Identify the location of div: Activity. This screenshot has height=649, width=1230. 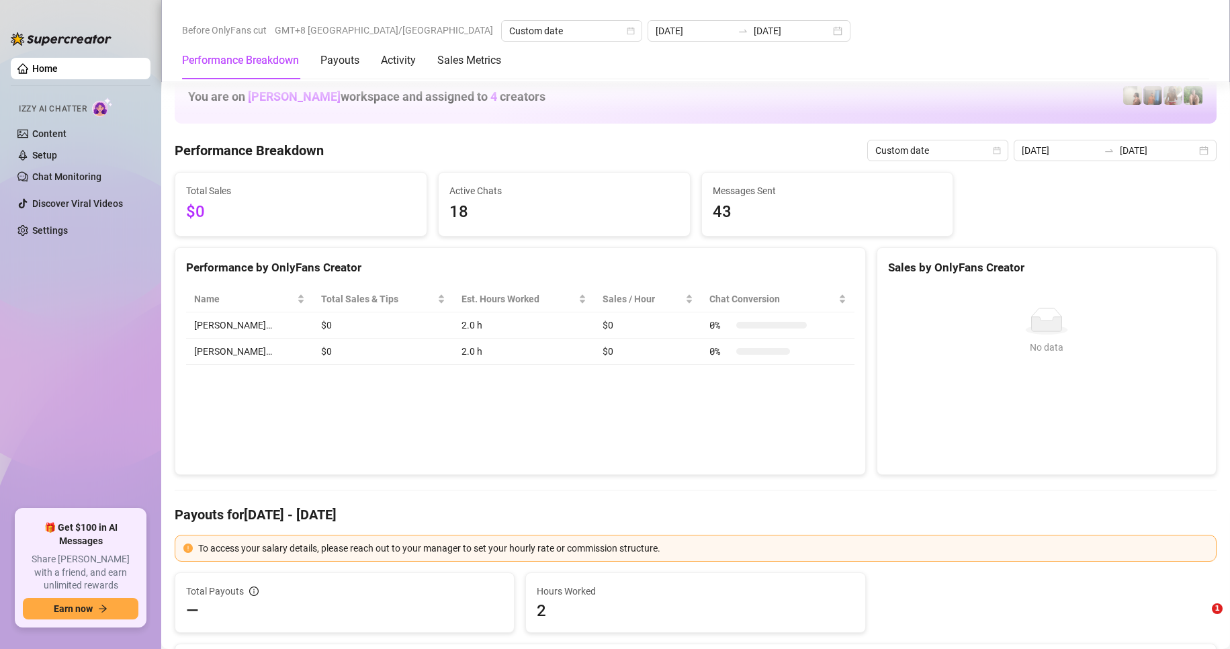
(399, 60).